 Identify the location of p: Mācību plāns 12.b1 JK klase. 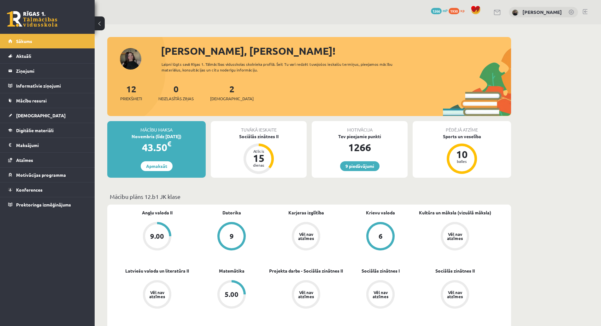
(309, 196).